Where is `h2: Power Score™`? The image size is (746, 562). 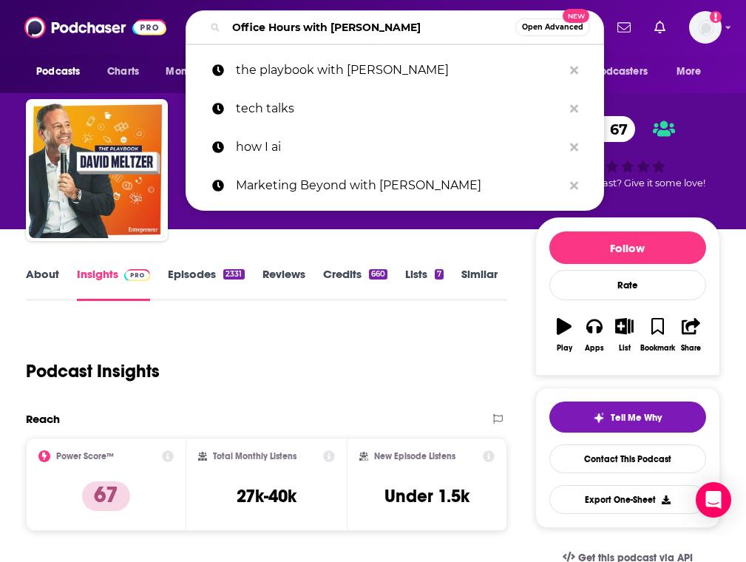 h2: Power Score™ is located at coordinates (85, 456).